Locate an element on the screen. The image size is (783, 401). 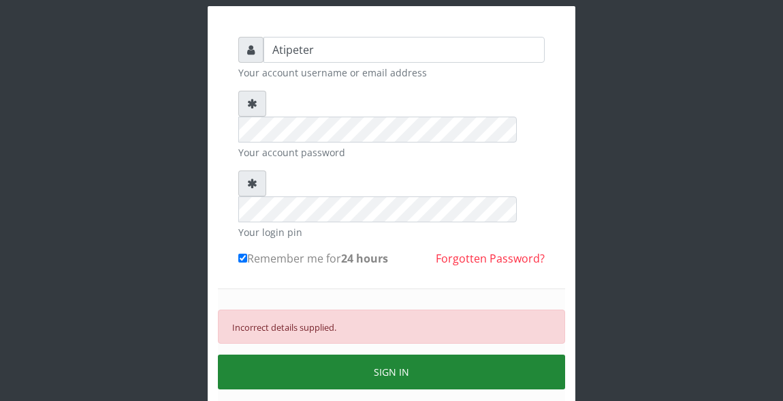
input: Username or email address is located at coordinates (404, 50).